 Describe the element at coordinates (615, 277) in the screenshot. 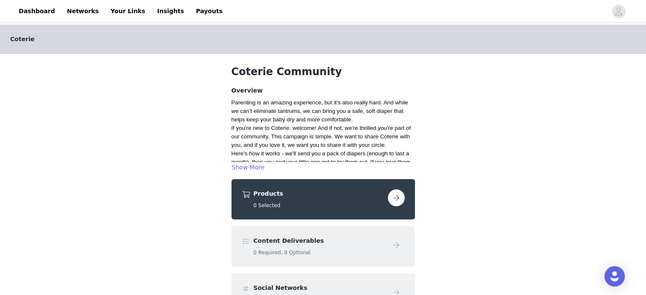

I see `div: Open Intercom Messenger` at that location.